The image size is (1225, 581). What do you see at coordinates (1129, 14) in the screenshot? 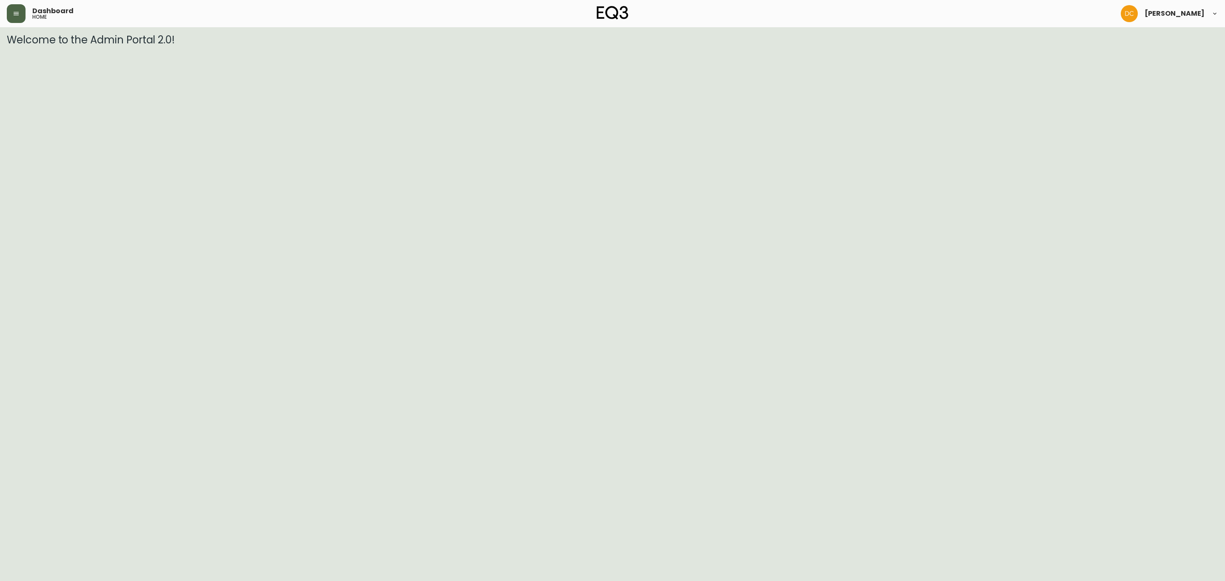
I see `img: 7eb451d6983258353faa3212700b340b` at bounding box center [1129, 14].